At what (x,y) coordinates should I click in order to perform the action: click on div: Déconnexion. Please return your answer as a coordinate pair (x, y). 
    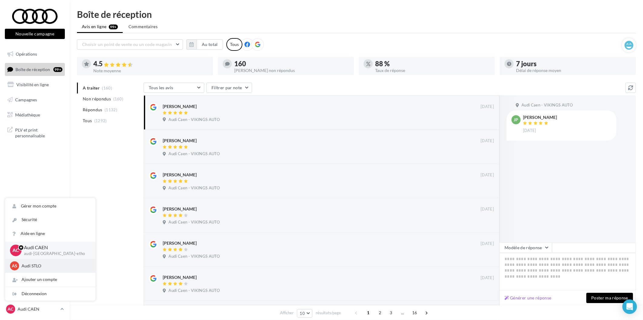
    Looking at the image, I should click on (50, 294).